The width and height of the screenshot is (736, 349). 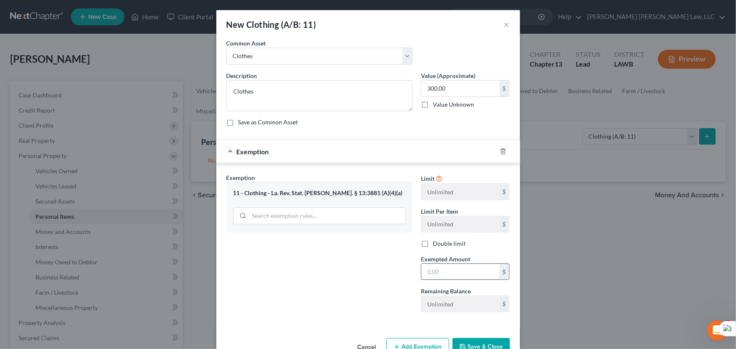 What do you see at coordinates (449, 244) in the screenshot?
I see `label: Double limit` at bounding box center [449, 244].